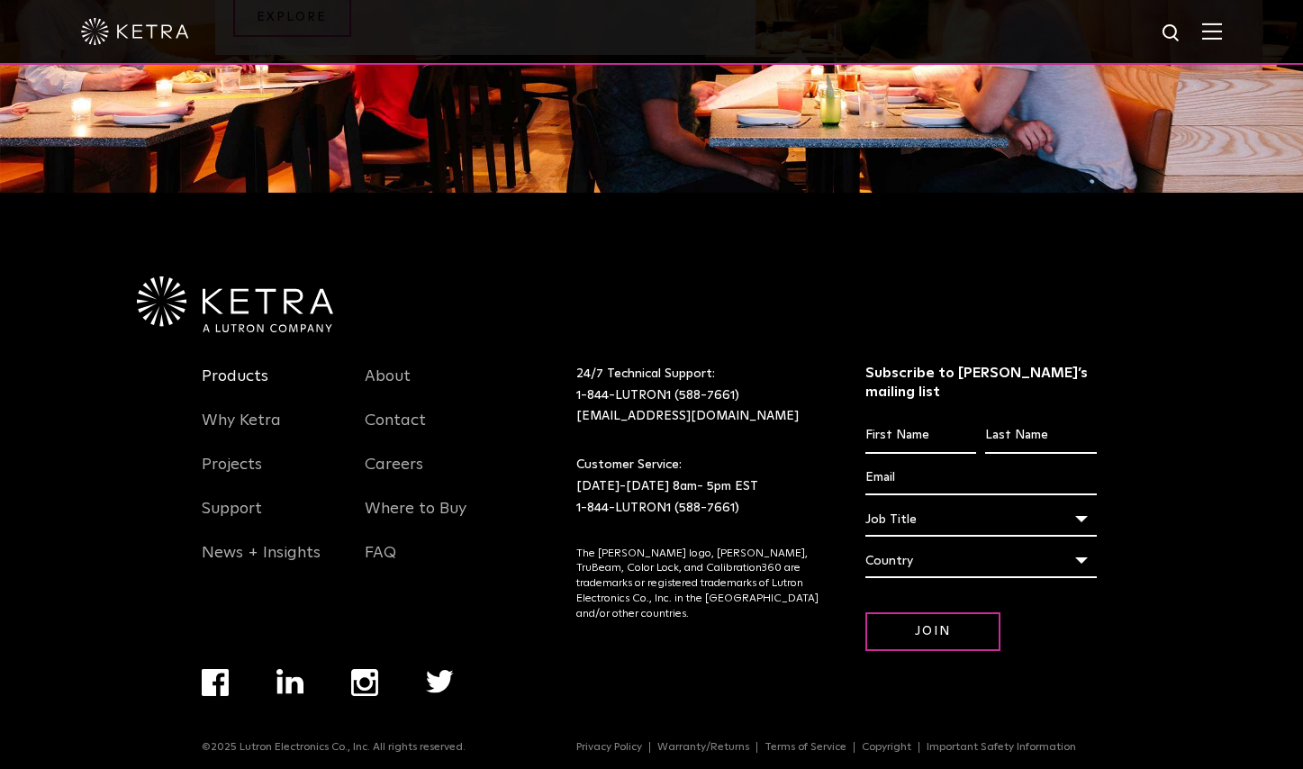 Image resolution: width=1303 pixels, height=769 pixels. Describe the element at coordinates (887, 747) in the screenshot. I see `a: Copyright` at that location.